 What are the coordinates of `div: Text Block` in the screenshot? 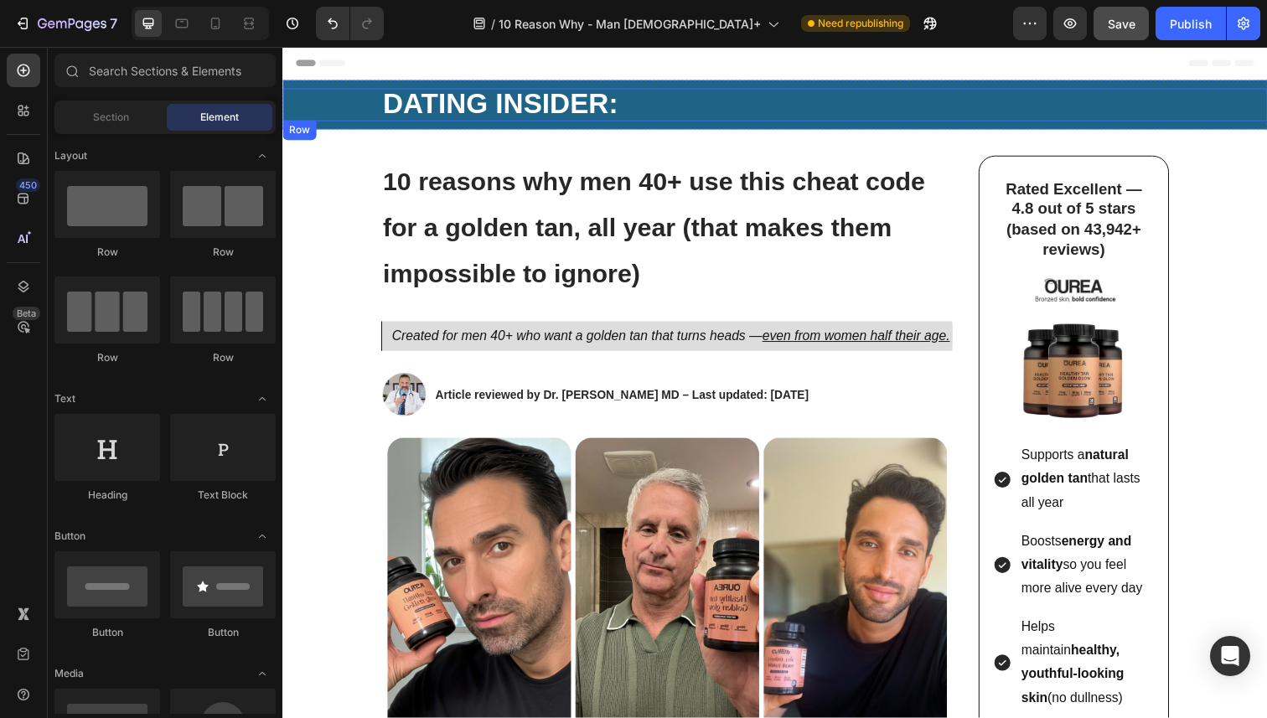 It's located at (223, 495).